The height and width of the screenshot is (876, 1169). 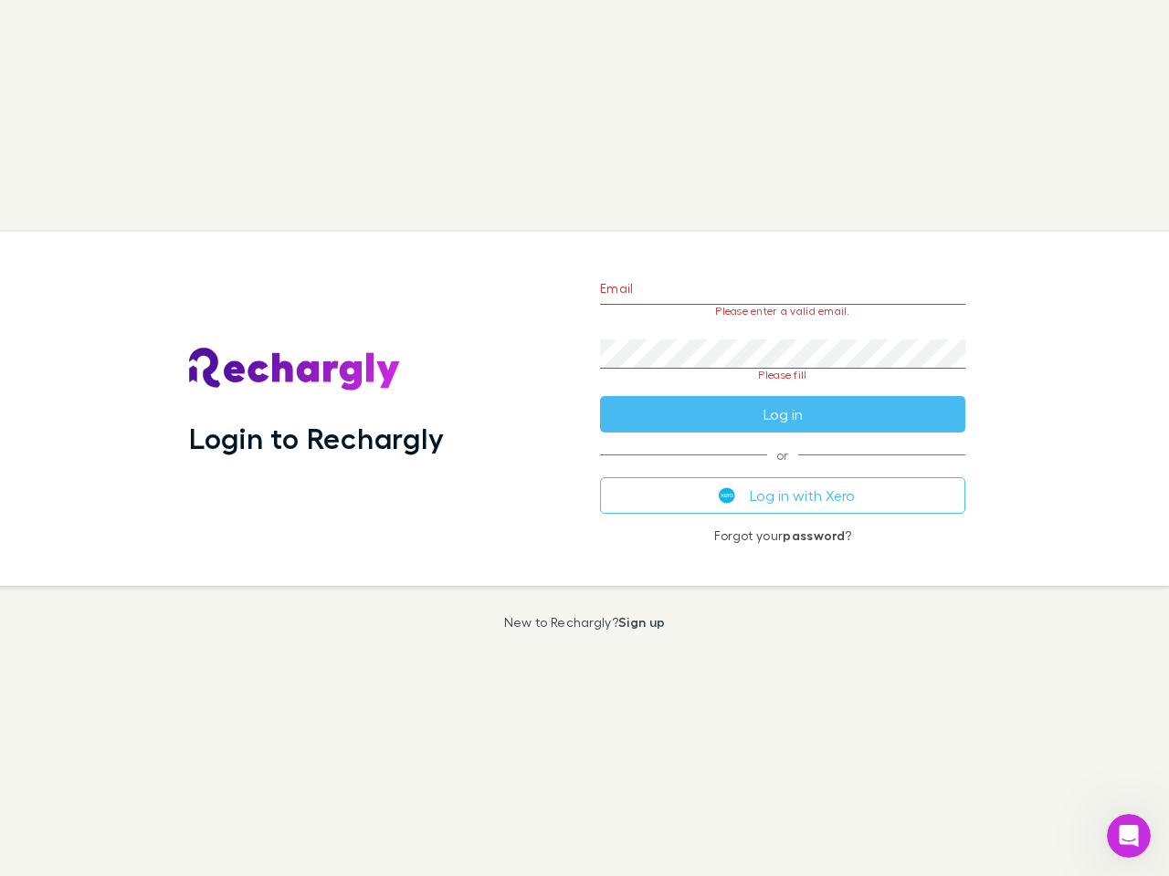 What do you see at coordinates (316, 438) in the screenshot?
I see `h1: Login to Rechargly` at bounding box center [316, 438].